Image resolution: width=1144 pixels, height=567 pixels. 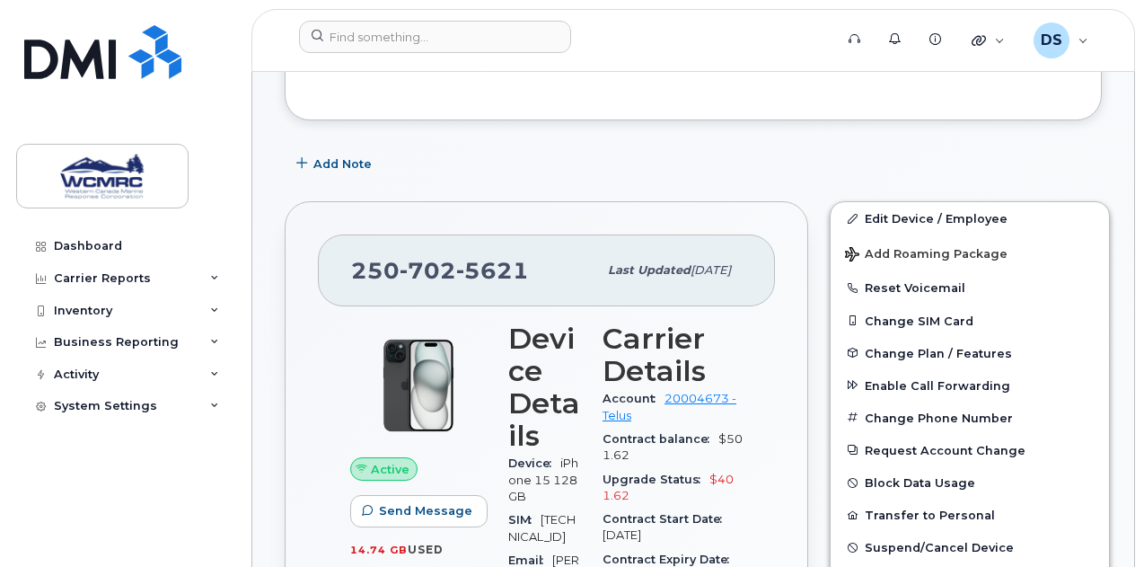 What do you see at coordinates (544, 387) in the screenshot?
I see `h3: Device Details` at bounding box center [544, 387].